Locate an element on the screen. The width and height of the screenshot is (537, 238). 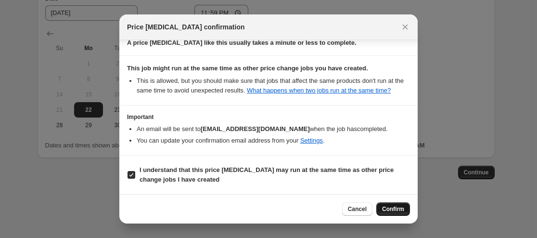
h3: Important is located at coordinates (268, 117).